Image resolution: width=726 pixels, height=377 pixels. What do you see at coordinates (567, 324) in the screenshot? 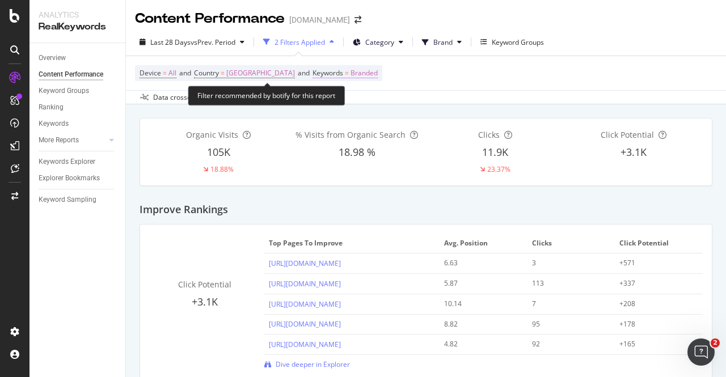
I see `div: 95` at bounding box center [567, 324].